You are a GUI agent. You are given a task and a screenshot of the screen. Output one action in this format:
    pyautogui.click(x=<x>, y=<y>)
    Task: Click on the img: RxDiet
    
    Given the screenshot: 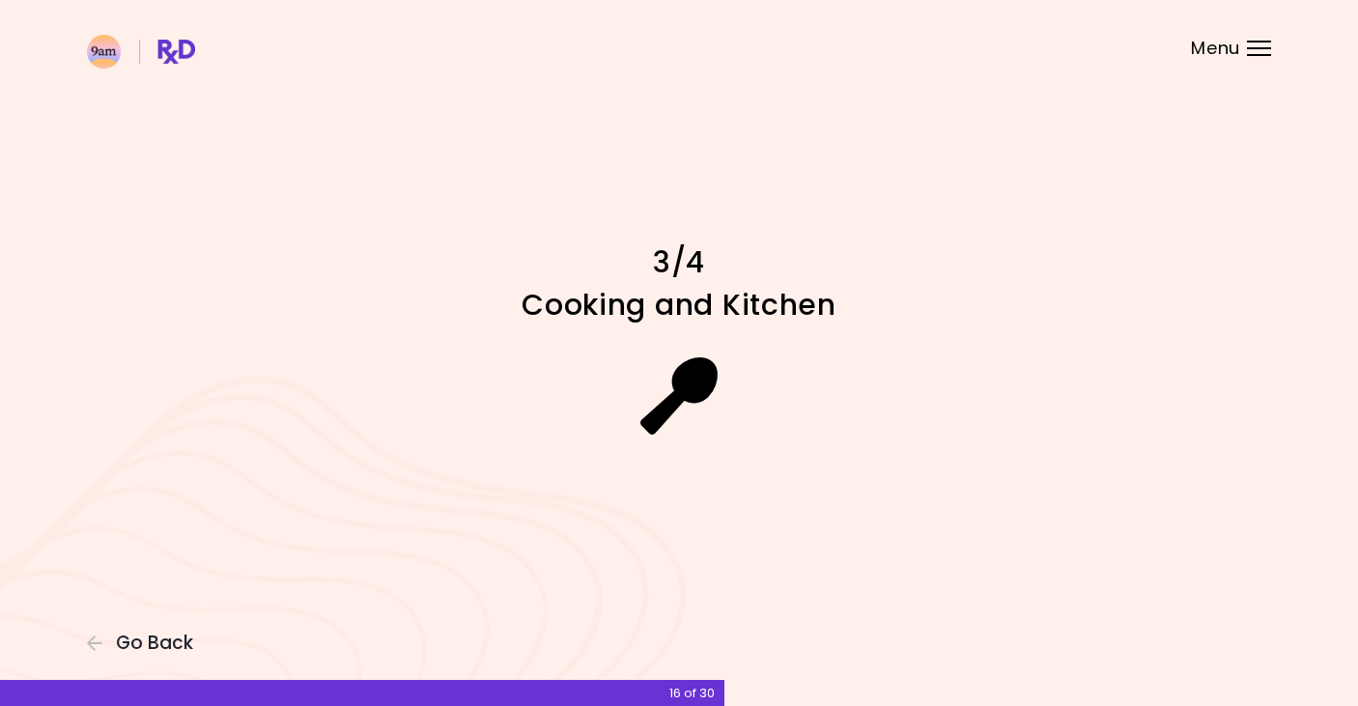 What is the action you would take?
    pyautogui.click(x=141, y=51)
    